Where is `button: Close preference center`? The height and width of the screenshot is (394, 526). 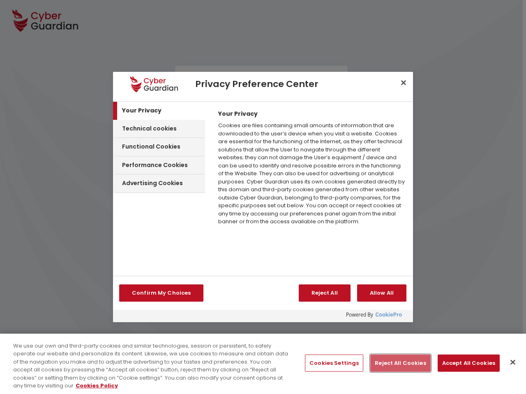
button: Close preference center is located at coordinates (403, 83).